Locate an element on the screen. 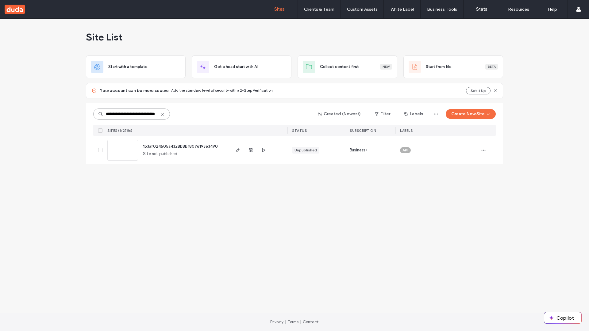  span: Add the standard level of security with a 2-Step Verification. is located at coordinates (222, 90).